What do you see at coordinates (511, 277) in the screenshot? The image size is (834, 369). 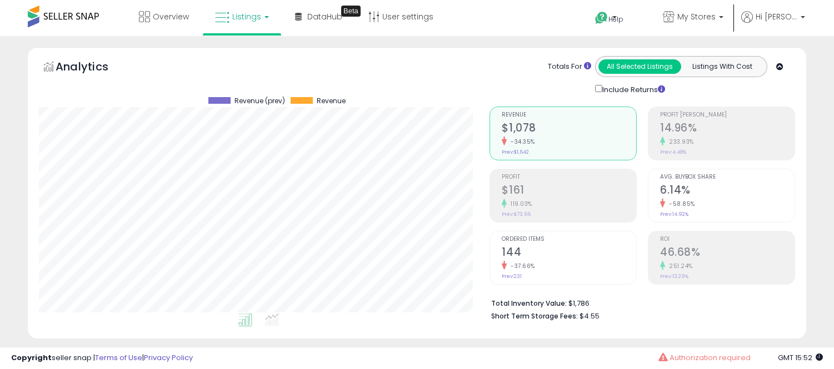 I see `small: Prev: 231` at bounding box center [511, 277].